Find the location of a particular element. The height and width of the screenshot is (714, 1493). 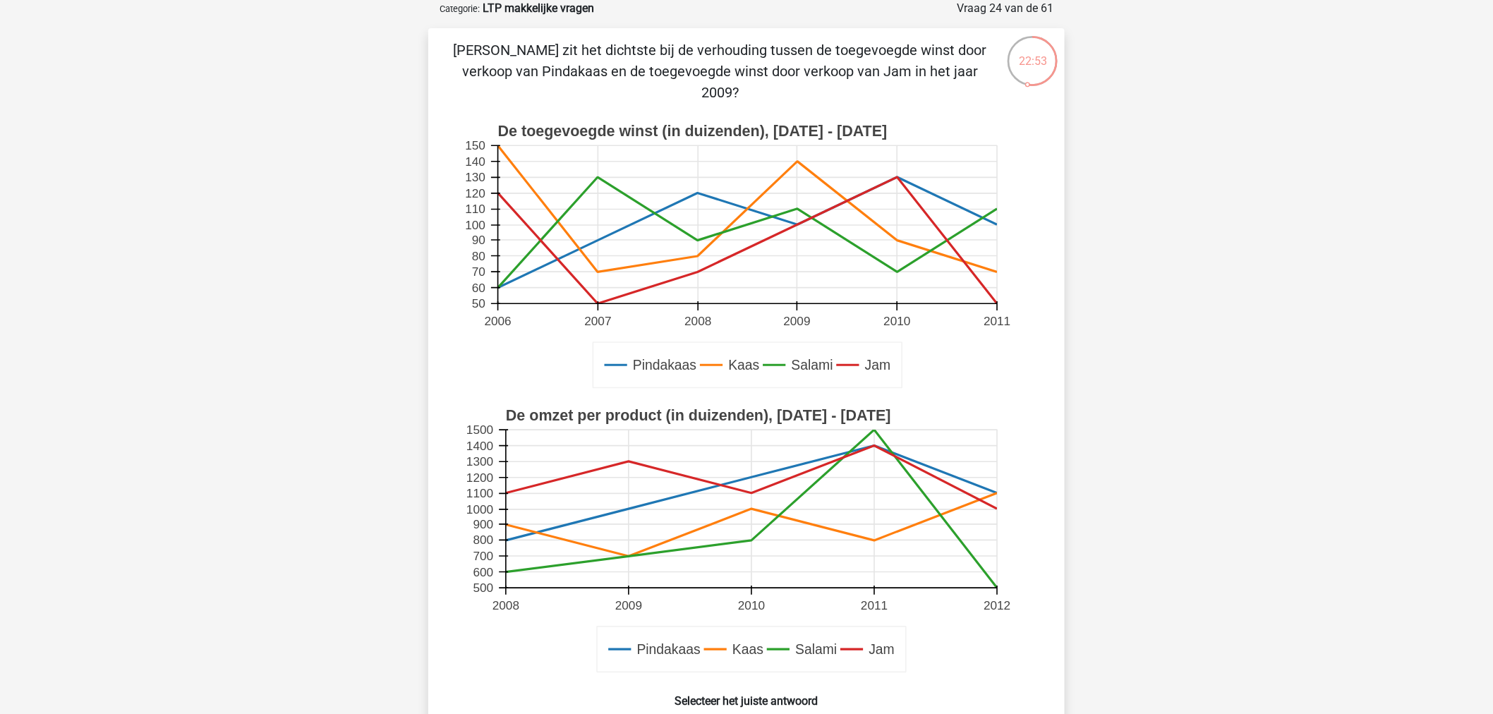

text: 60 is located at coordinates (478, 288).